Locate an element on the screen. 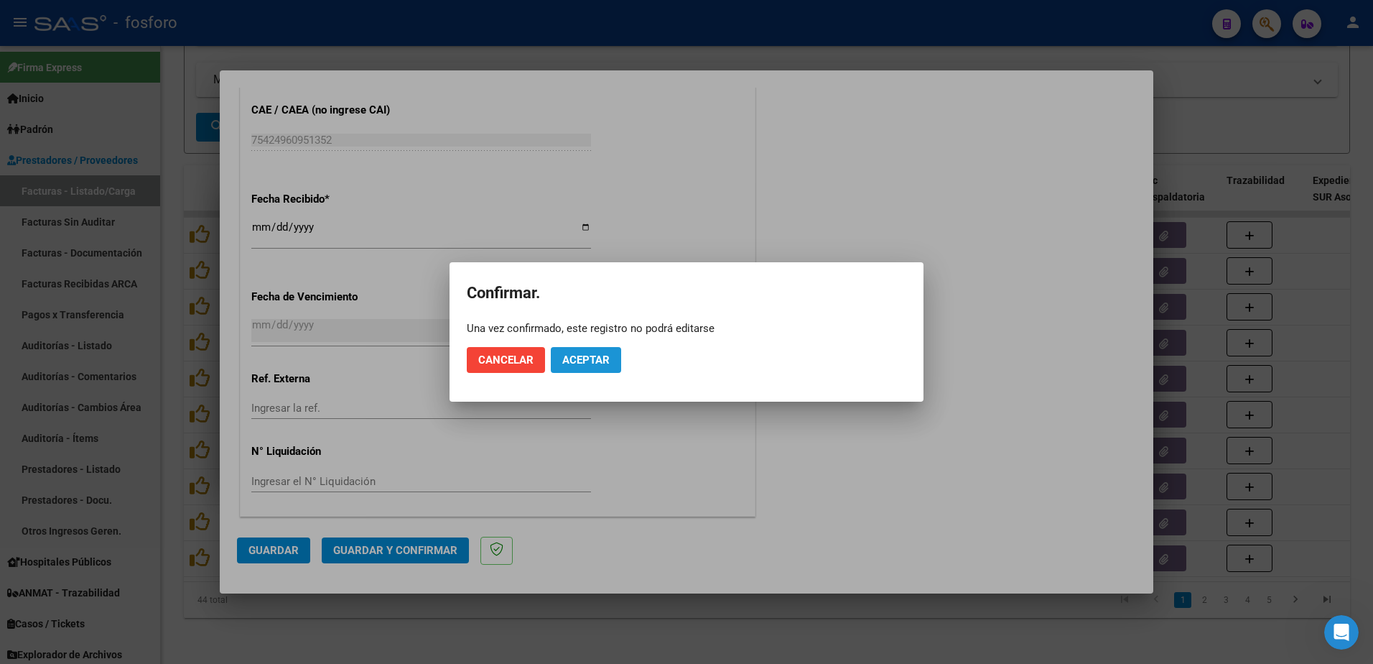 This screenshot has height=664, width=1373. span: Cancelar is located at coordinates (506, 360).